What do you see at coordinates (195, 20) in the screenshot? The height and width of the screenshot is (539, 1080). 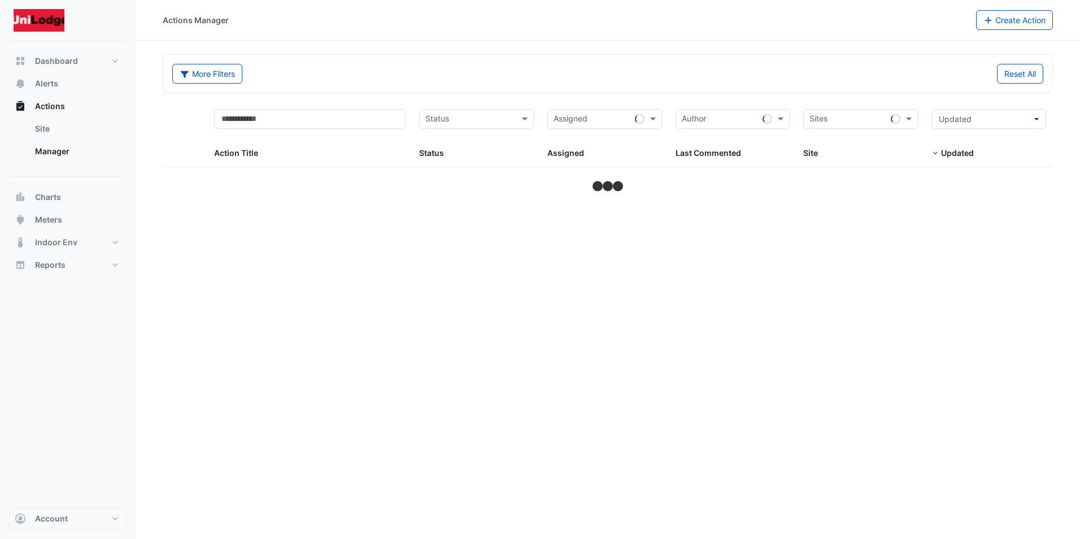 I see `div: Actions Manager` at bounding box center [195, 20].